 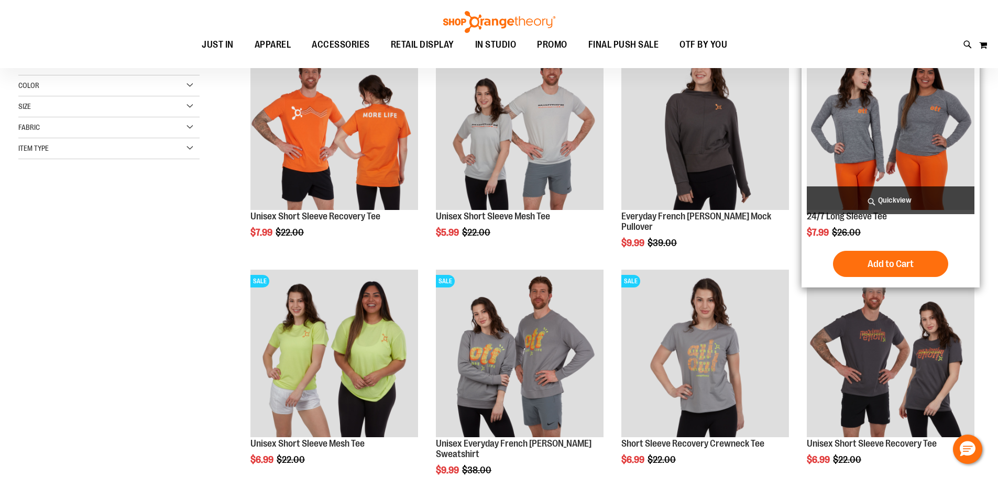 I want to click on a: PROMO, so click(x=552, y=45).